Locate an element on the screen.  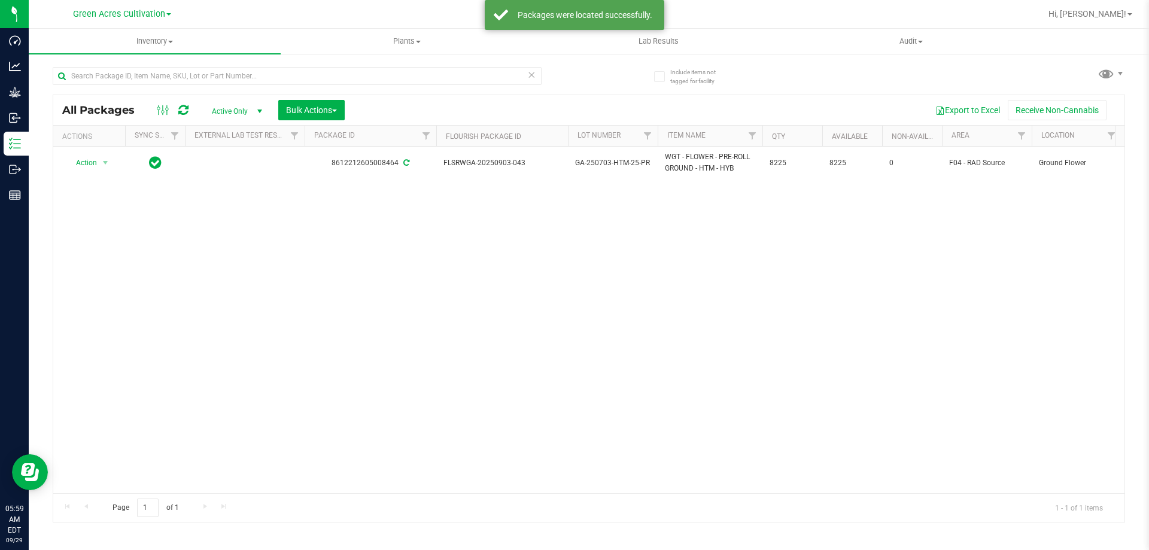
a: Audit is located at coordinates (911, 41).